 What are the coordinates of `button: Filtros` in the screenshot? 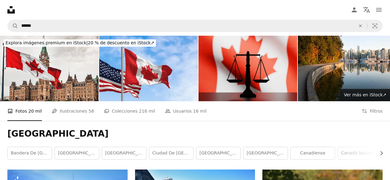 It's located at (372, 111).